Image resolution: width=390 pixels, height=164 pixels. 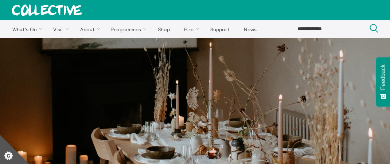 What do you see at coordinates (383, 77) in the screenshot?
I see `span: Feedback` at bounding box center [383, 77].